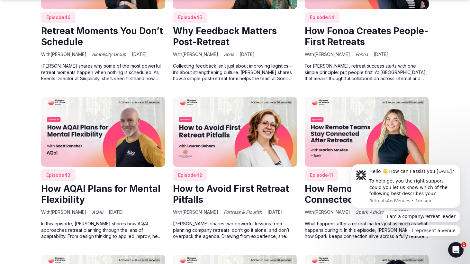 This screenshot has width=470, height=264. What do you see at coordinates (367, 131) in the screenshot?
I see `img: How Remote Teams Stay Connected After Retreats` at bounding box center [367, 131].